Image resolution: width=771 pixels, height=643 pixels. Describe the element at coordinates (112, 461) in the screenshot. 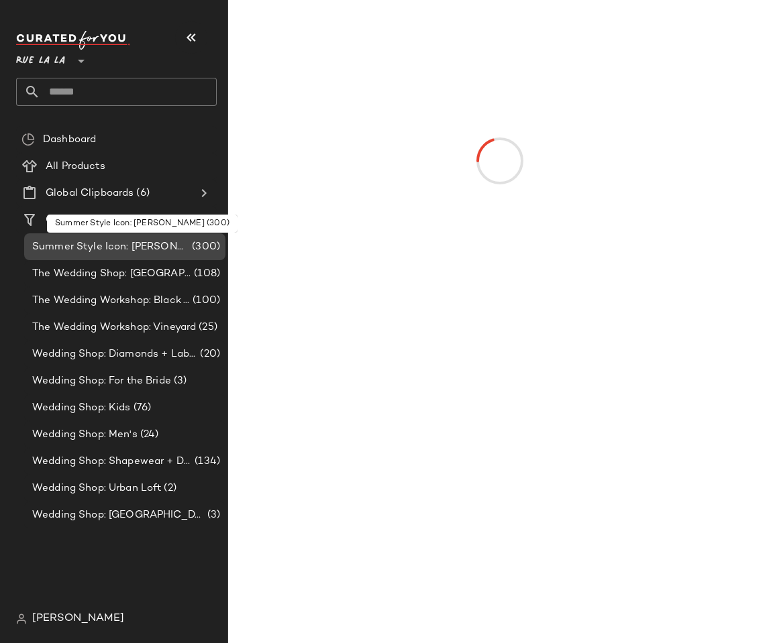

I see `span: Wedding Shop: Shapewear + Day of Prep` at that location.